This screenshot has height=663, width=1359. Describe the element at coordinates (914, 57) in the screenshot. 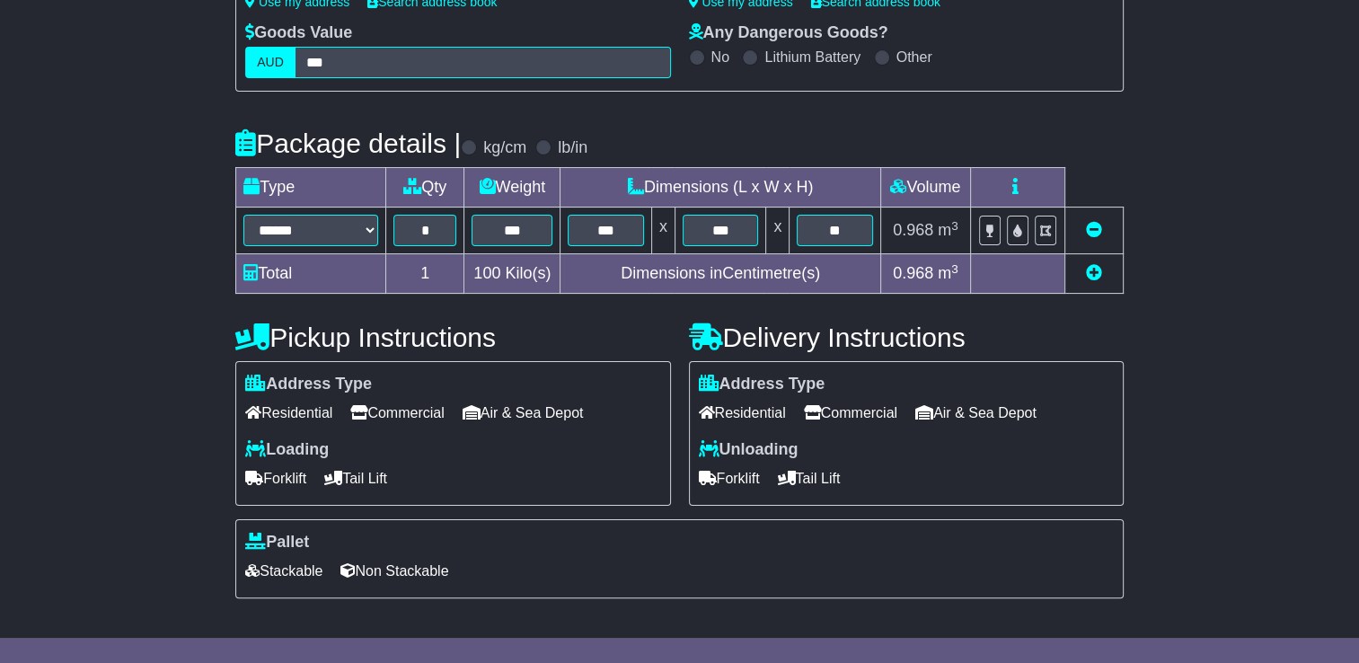

I see `label: Other` at that location.